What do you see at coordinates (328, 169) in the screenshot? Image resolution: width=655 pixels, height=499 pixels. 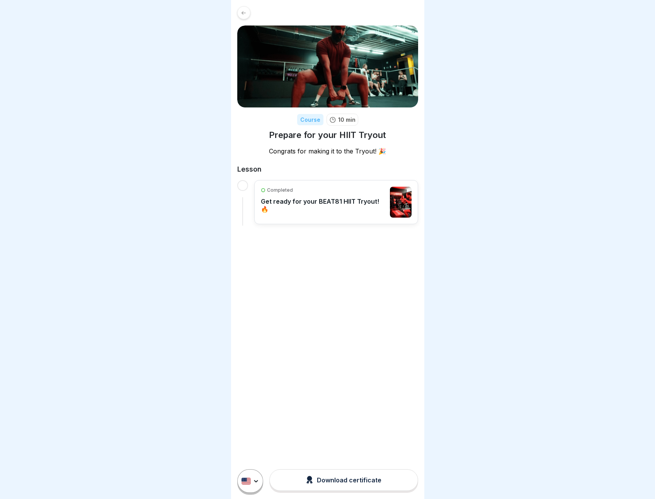 I see `h2: Lesson` at bounding box center [328, 169].